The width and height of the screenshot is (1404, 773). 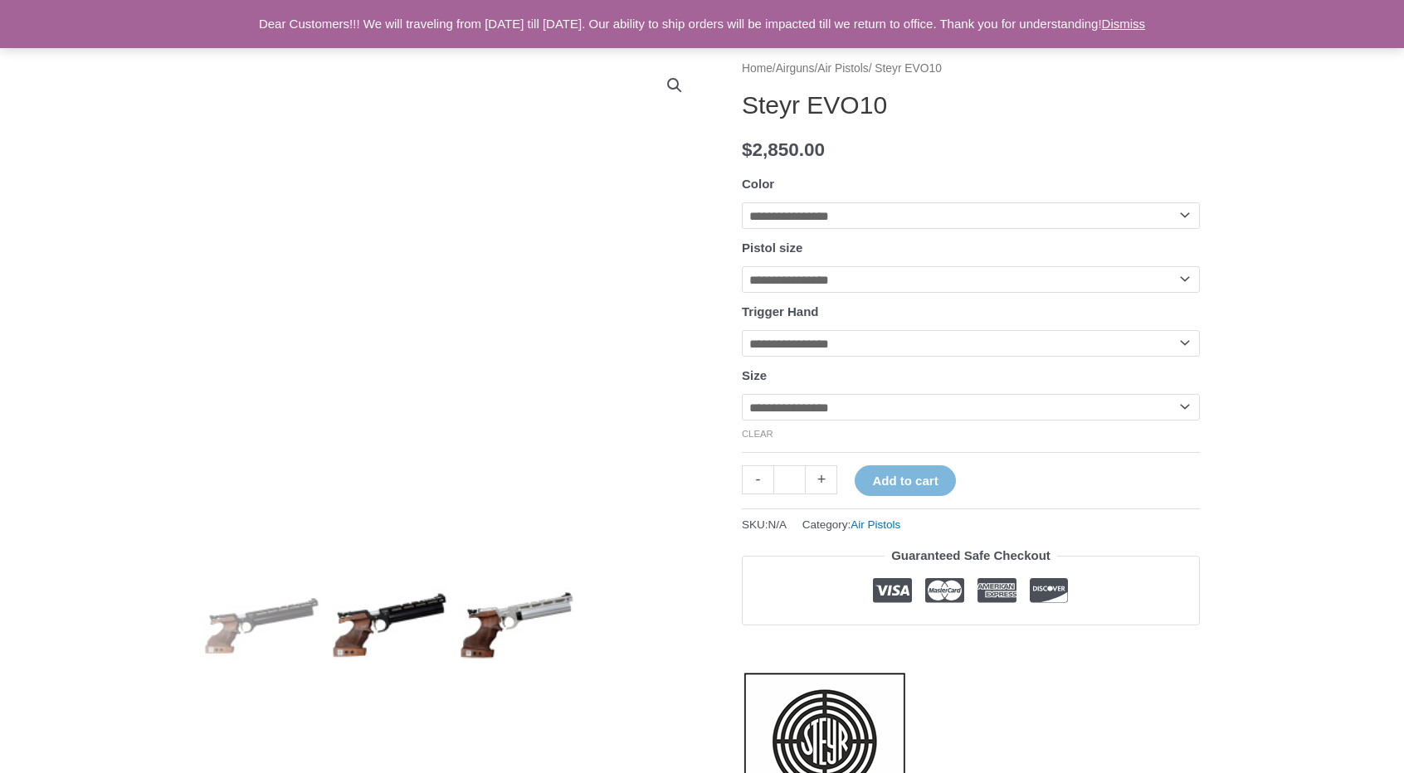 What do you see at coordinates (772, 247) in the screenshot?
I see `label: Pistol size` at bounding box center [772, 247].